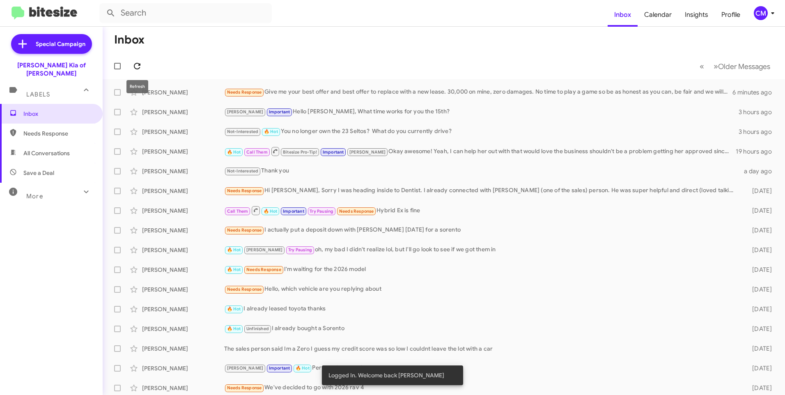  Describe the element at coordinates (759, 171) in the screenshot. I see `div: a day ago` at that location.